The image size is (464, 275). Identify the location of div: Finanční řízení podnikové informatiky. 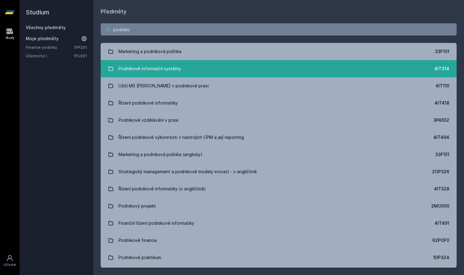
(156, 224).